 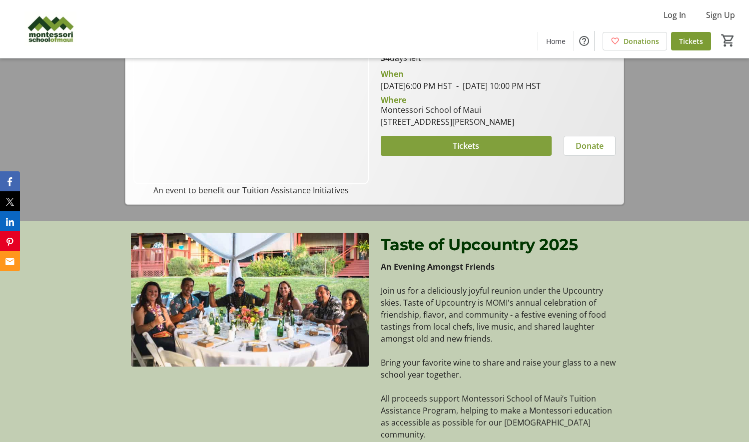 I want to click on button: Log In, so click(x=674, y=15).